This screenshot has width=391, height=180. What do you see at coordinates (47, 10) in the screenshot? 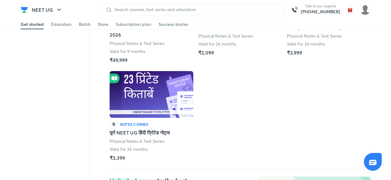
I see `button: NEET UG` at bounding box center [47, 10].